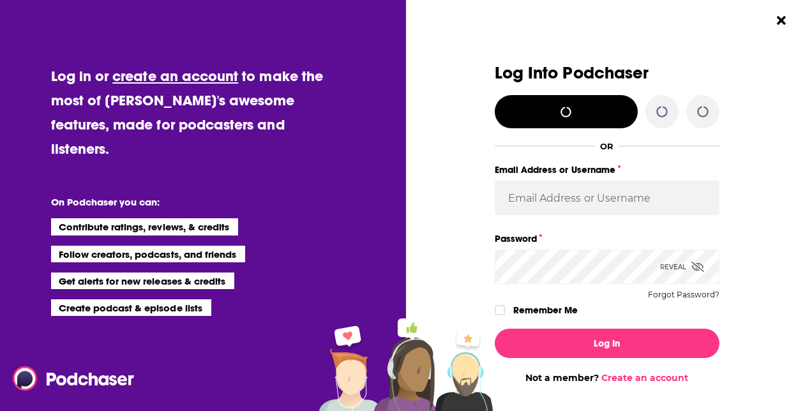 The image size is (812, 411). Describe the element at coordinates (179, 202) in the screenshot. I see `li: On Podchaser you can:` at that location.